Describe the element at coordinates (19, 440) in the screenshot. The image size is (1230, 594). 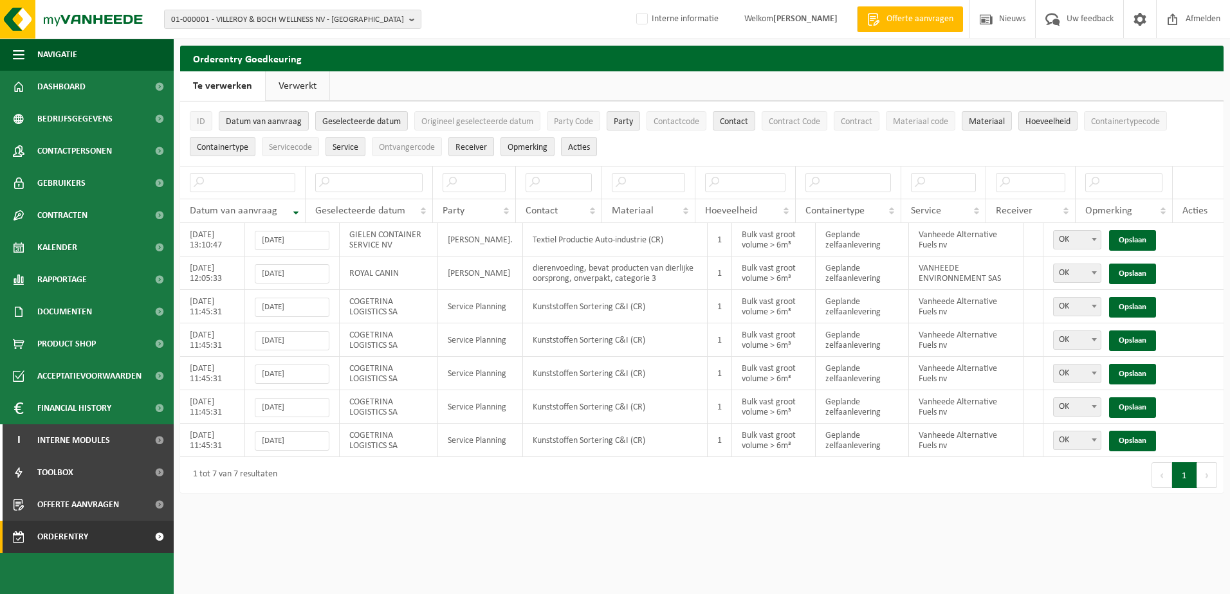
I see `span: I` at that location.